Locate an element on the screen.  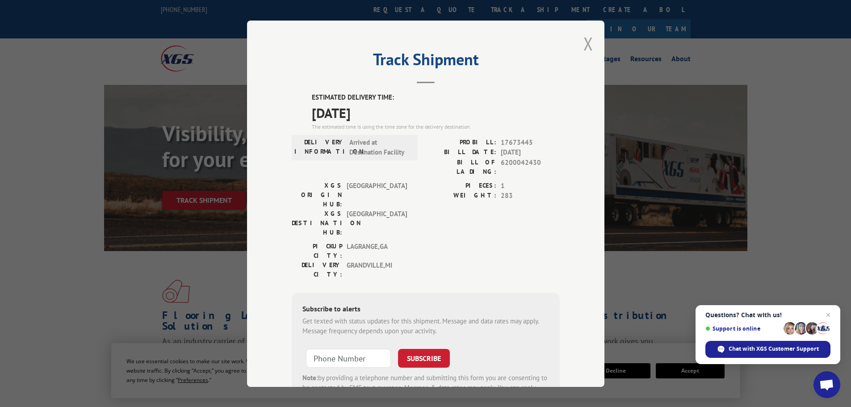
label: DELIVERY INFORMATION: is located at coordinates (319, 147).